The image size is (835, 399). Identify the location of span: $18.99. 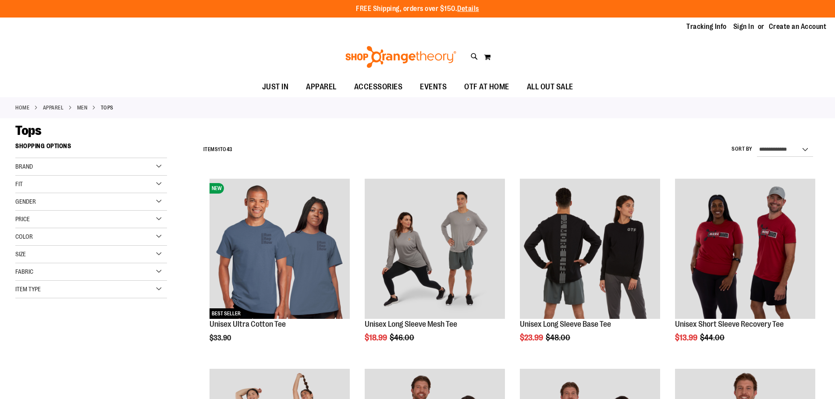
(376, 338).